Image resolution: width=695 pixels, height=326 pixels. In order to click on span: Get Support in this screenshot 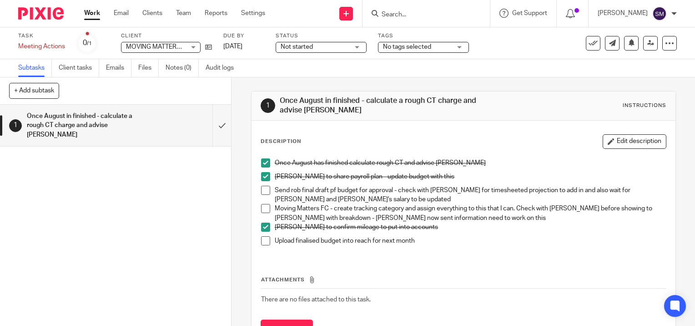, I will do `click(530, 13)`.